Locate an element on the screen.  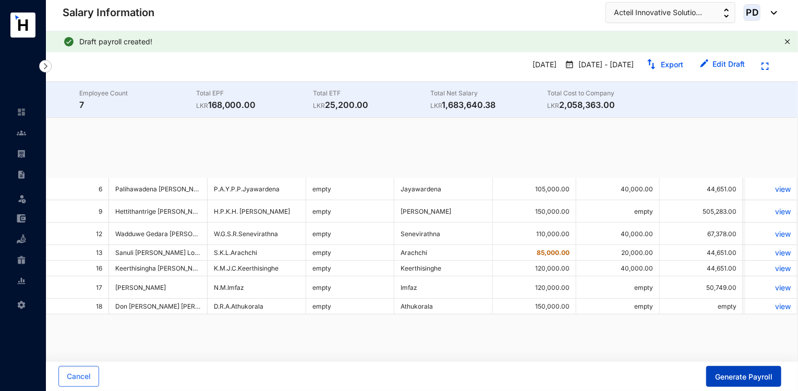
td: Jayawardena is located at coordinates (443, 189).